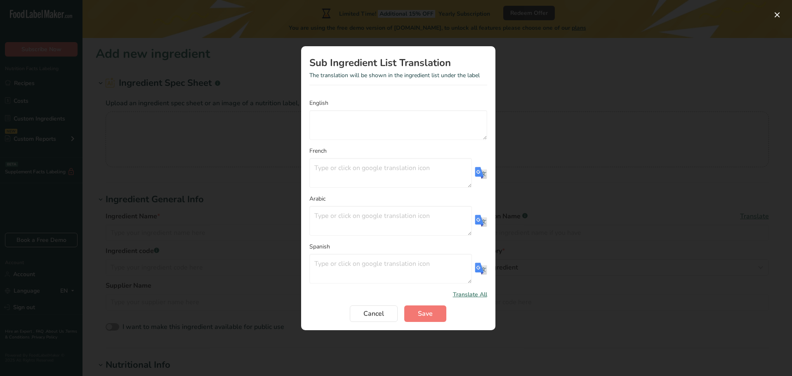 This screenshot has width=792, height=376. What do you see at coordinates (398, 198) in the screenshot?
I see `label: Arabic` at bounding box center [398, 198].